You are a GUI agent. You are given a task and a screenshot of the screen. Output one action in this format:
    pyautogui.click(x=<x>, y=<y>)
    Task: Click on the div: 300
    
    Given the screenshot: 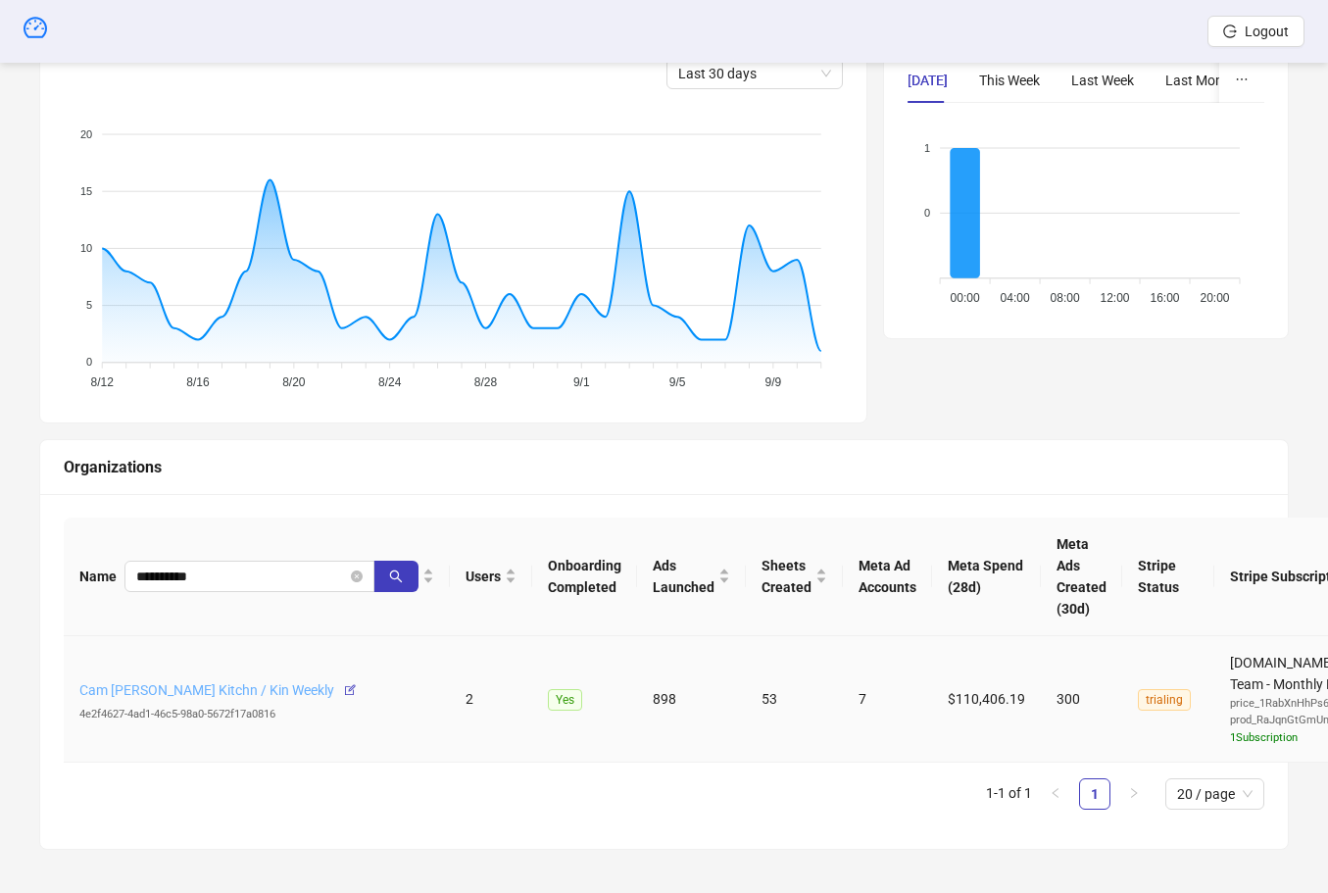 What is the action you would take?
    pyautogui.click(x=1081, y=699)
    